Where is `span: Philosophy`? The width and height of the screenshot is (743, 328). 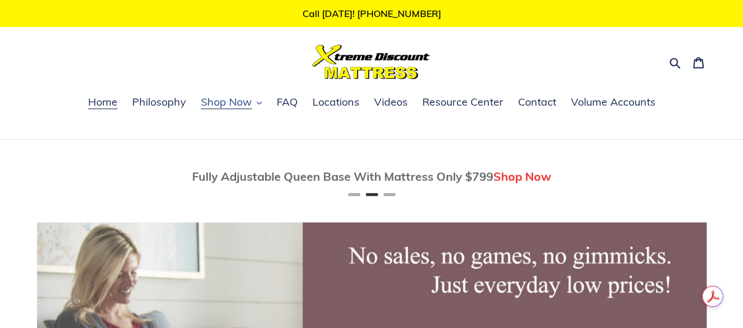
span: Philosophy is located at coordinates (159, 102).